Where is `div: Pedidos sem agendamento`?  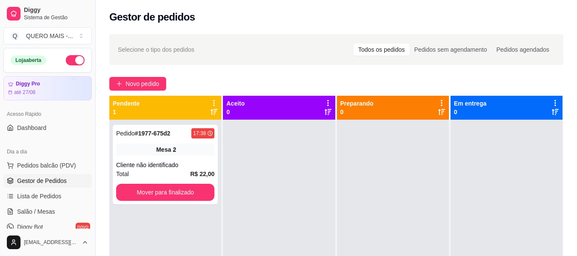
div: Pedidos sem agendamento is located at coordinates (450, 50).